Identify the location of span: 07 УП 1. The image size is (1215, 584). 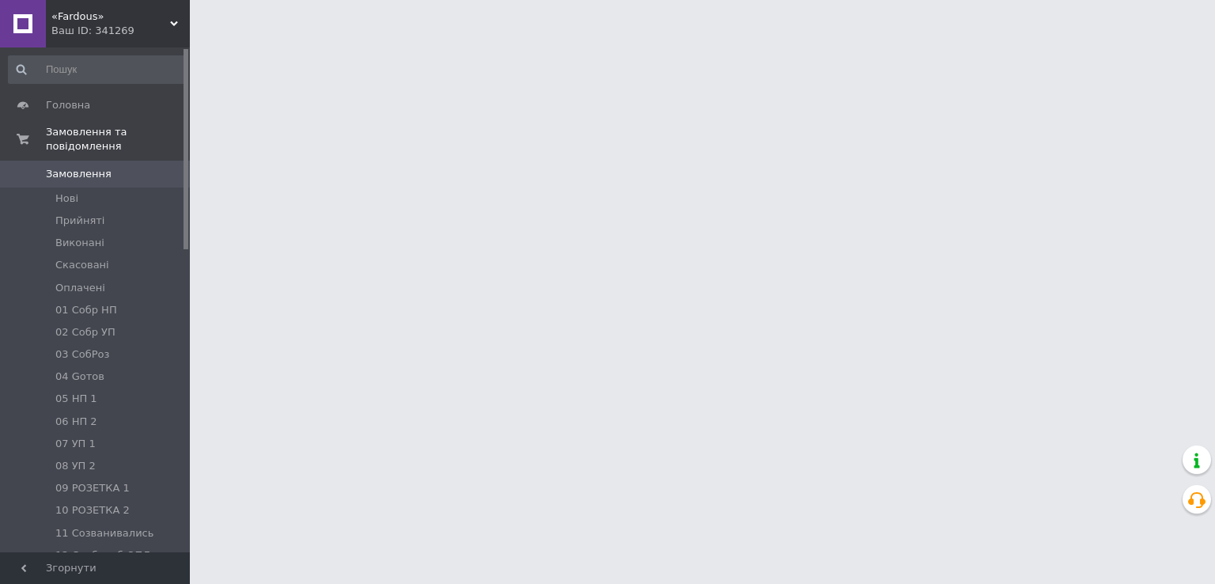
(75, 444).